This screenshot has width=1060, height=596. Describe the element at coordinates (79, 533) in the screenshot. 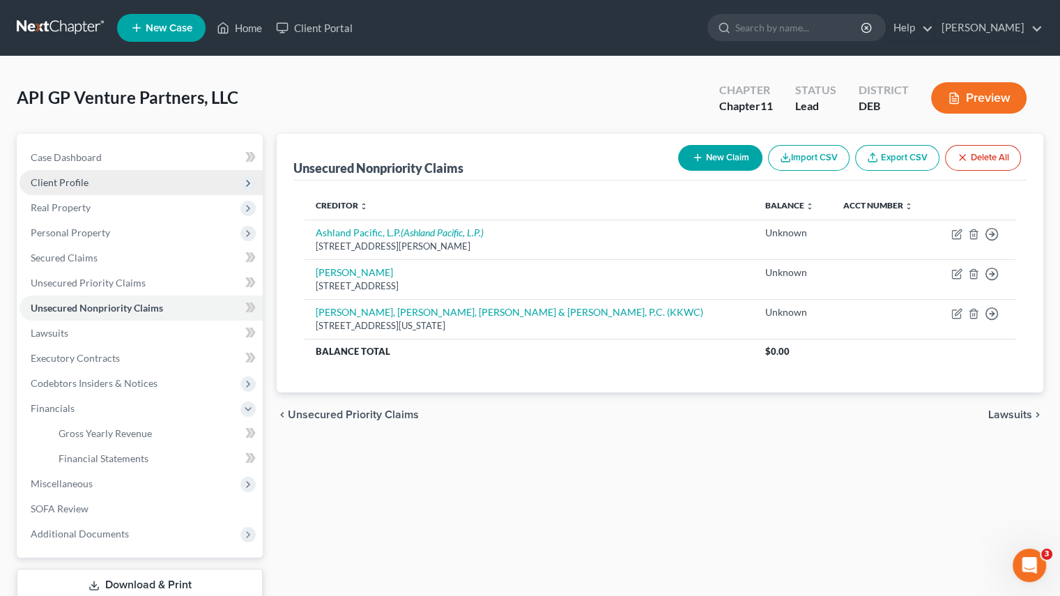

I see `span: Additional Documents` at that location.